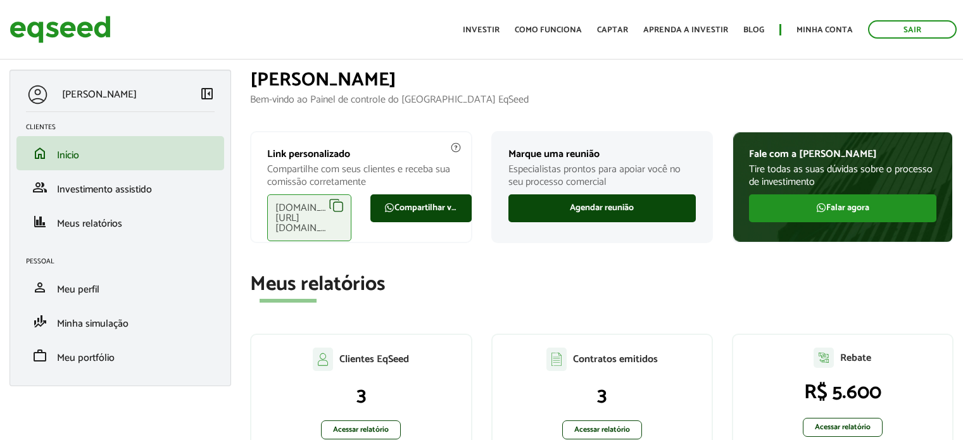 The height and width of the screenshot is (440, 963). Describe the element at coordinates (60, 29) in the screenshot. I see `img: EqSeed` at that location.